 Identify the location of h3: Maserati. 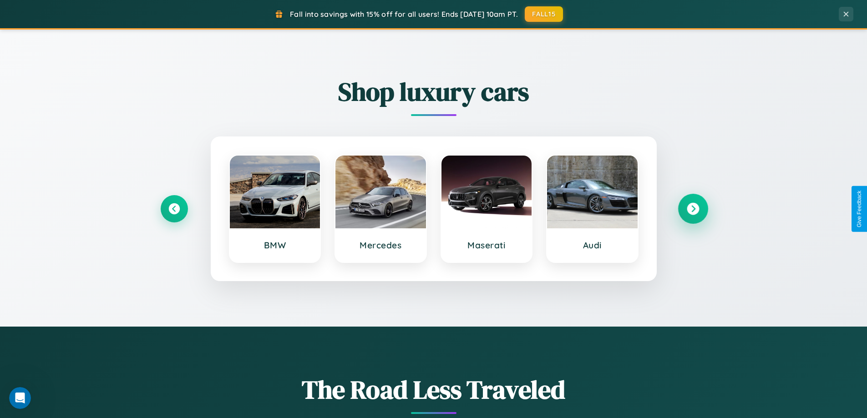
(486, 245).